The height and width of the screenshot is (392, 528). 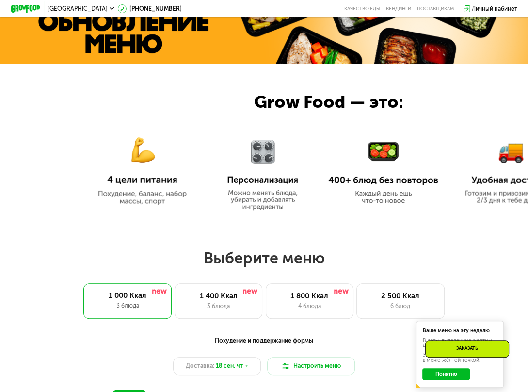 I want to click on div: 1 800 Ккал, so click(x=309, y=296).